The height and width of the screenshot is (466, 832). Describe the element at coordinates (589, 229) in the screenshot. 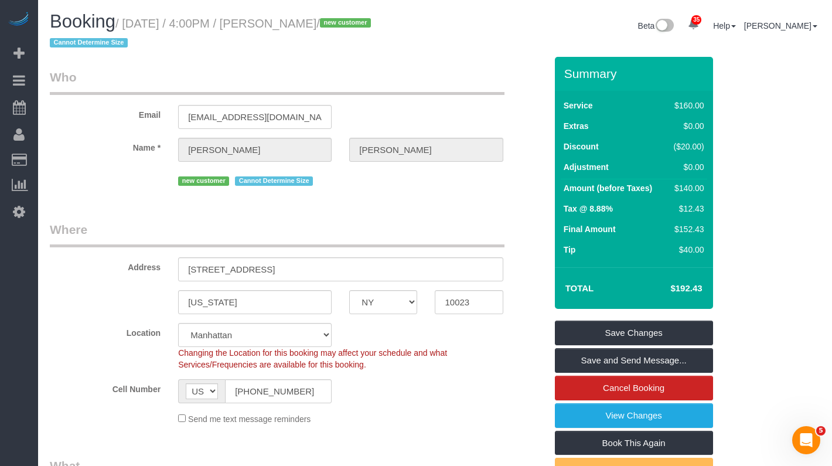

I see `label: Final Amount` at that location.